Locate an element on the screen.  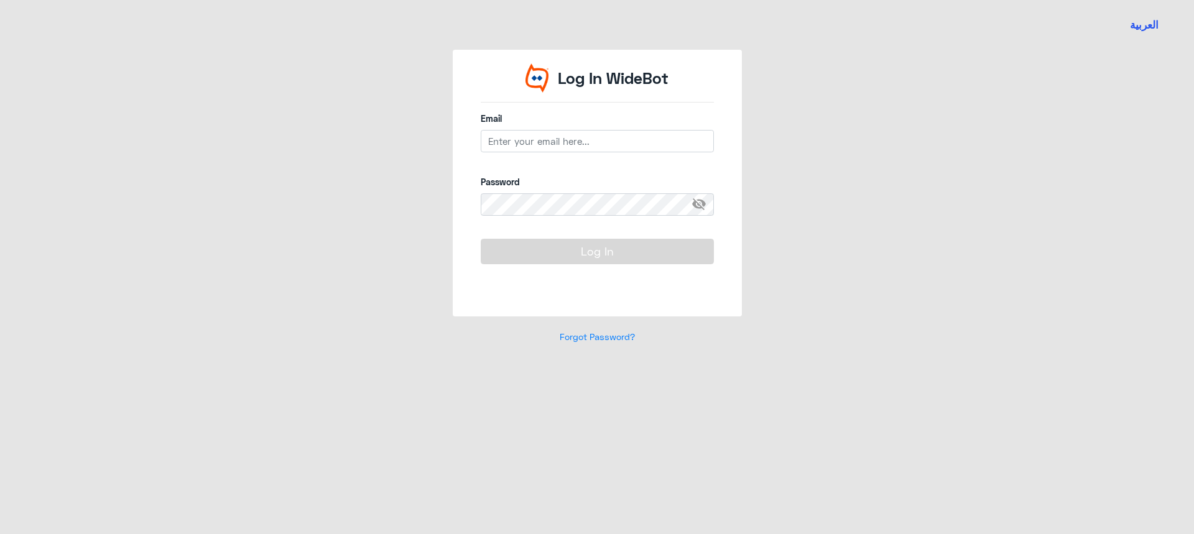
p: Log In WideBot is located at coordinates (613, 78).